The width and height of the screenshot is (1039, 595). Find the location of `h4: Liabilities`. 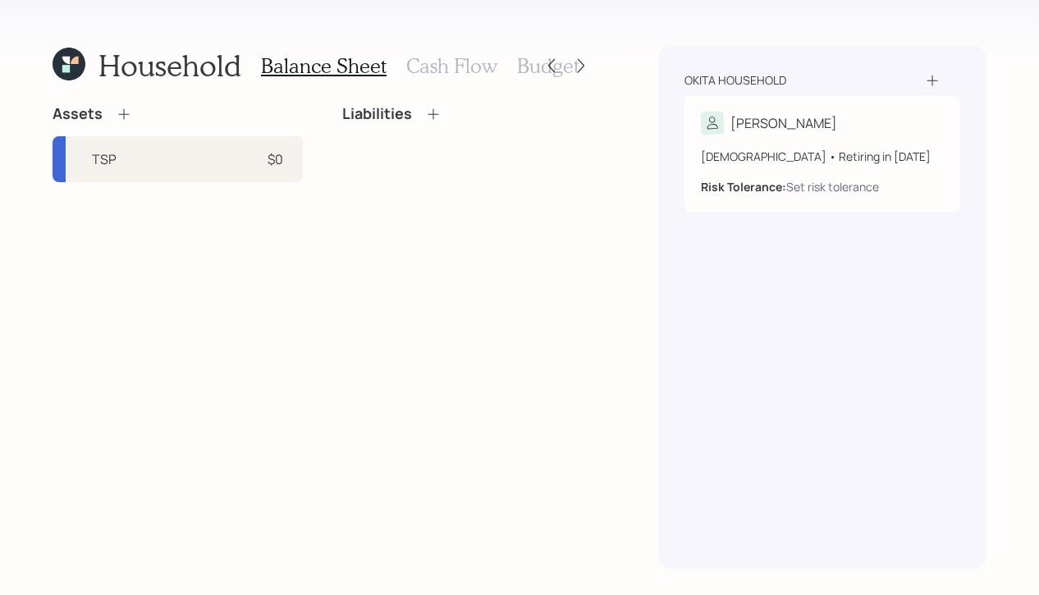

h4: Liabilities is located at coordinates (377, 114).